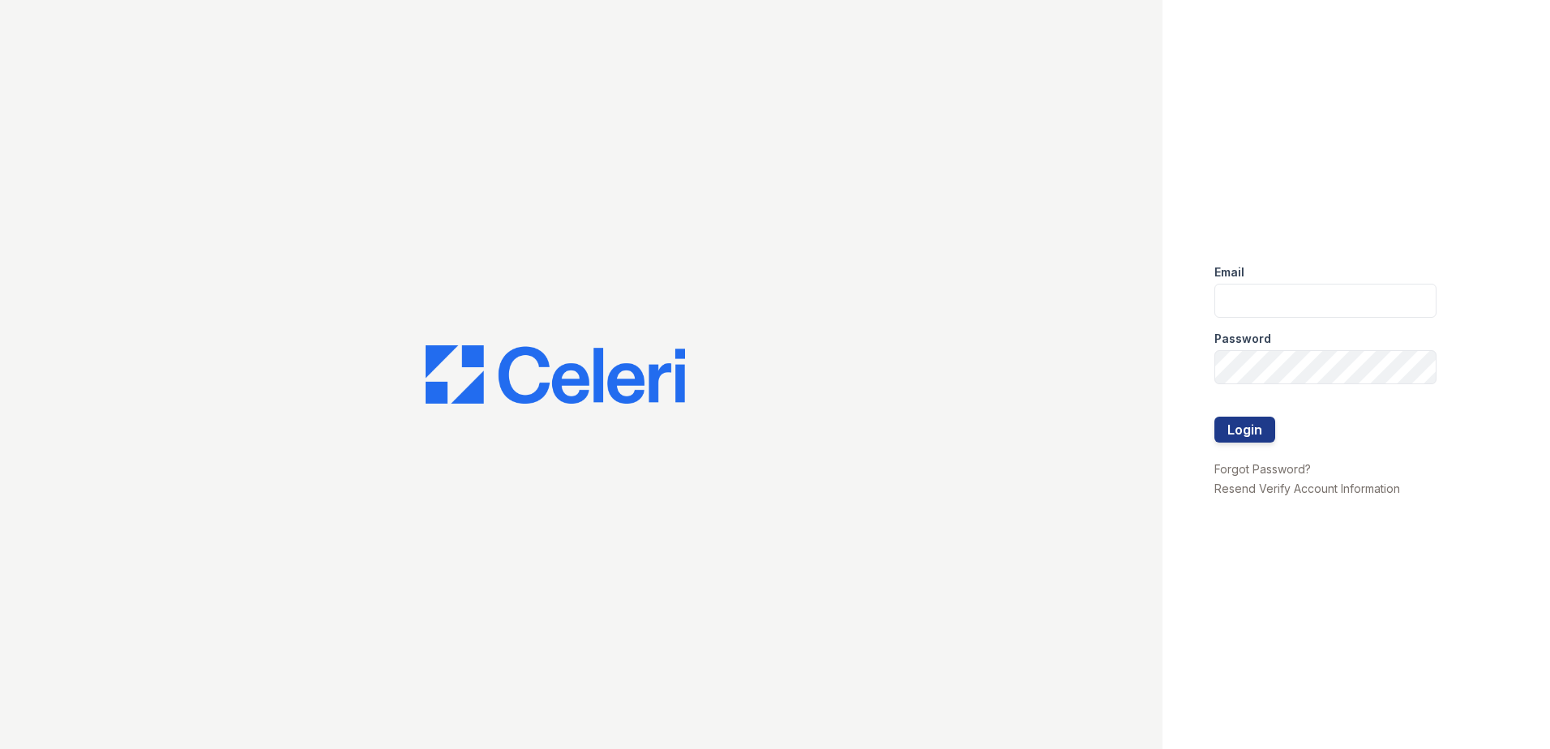 This screenshot has height=749, width=1550. Describe the element at coordinates (555, 375) in the screenshot. I see `img: CE_Logo_Blue-a8612792a0a2168367f1c8372b55b34899dd931a85d93a1a3d3e32e68fde9ad4.png` at that location.